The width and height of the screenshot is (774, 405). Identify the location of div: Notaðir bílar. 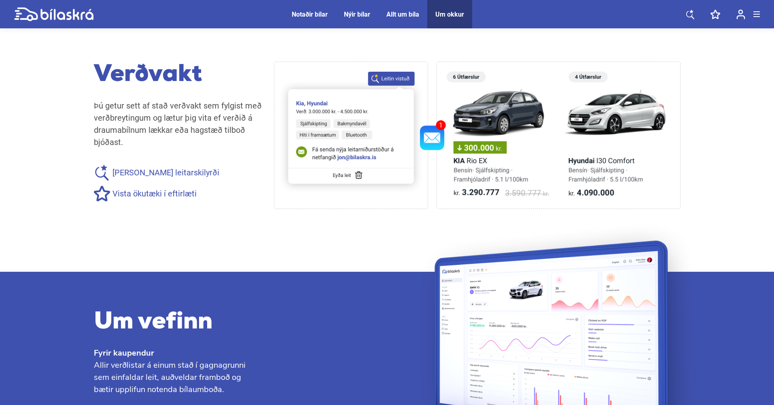
(309, 14).